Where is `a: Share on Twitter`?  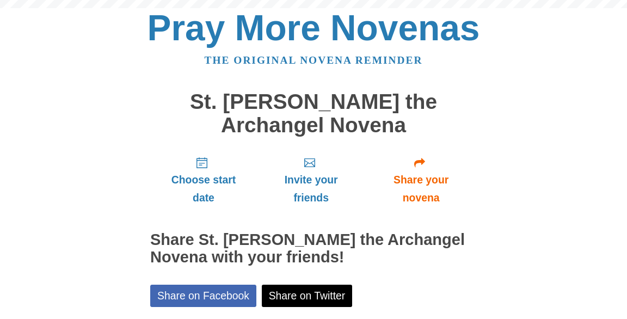
a: Share on Twitter is located at coordinates (307, 296).